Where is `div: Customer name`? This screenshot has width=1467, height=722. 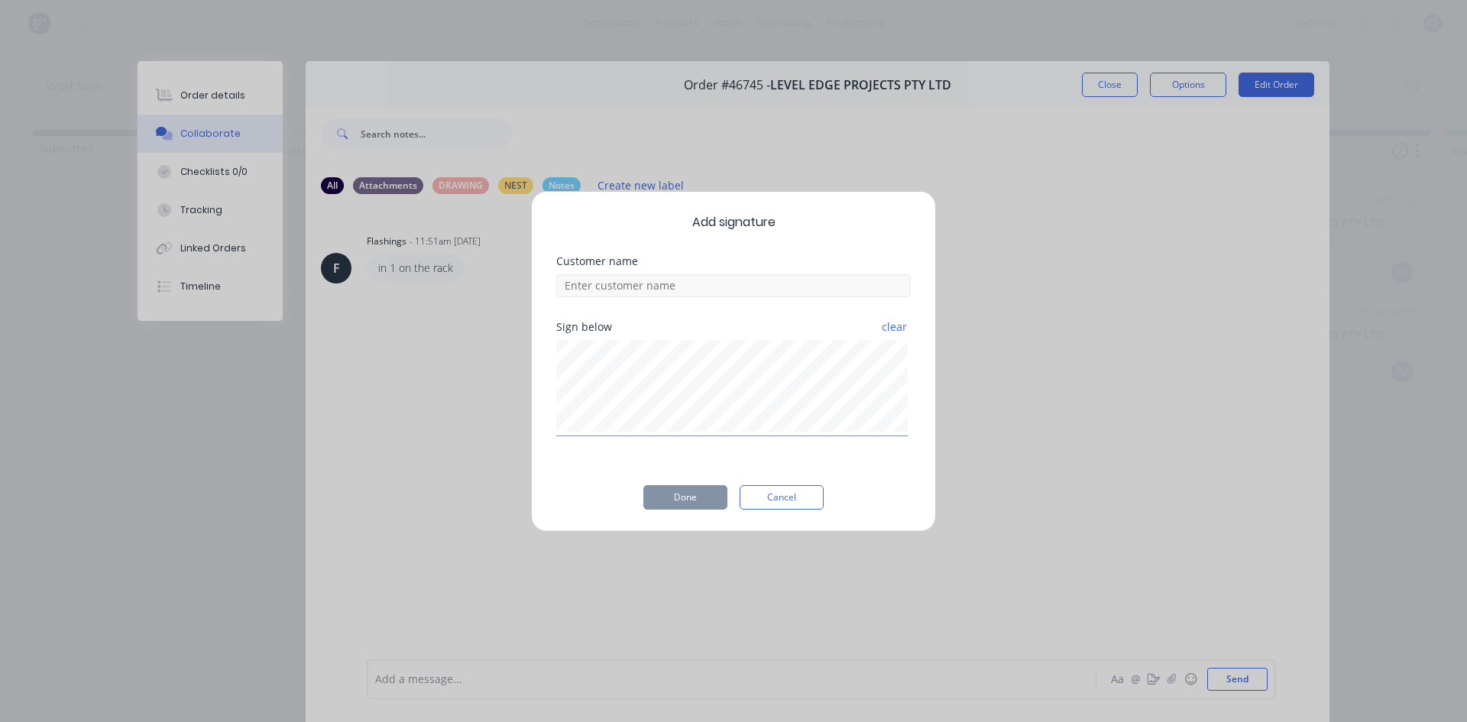
div: Customer name is located at coordinates (734, 261).